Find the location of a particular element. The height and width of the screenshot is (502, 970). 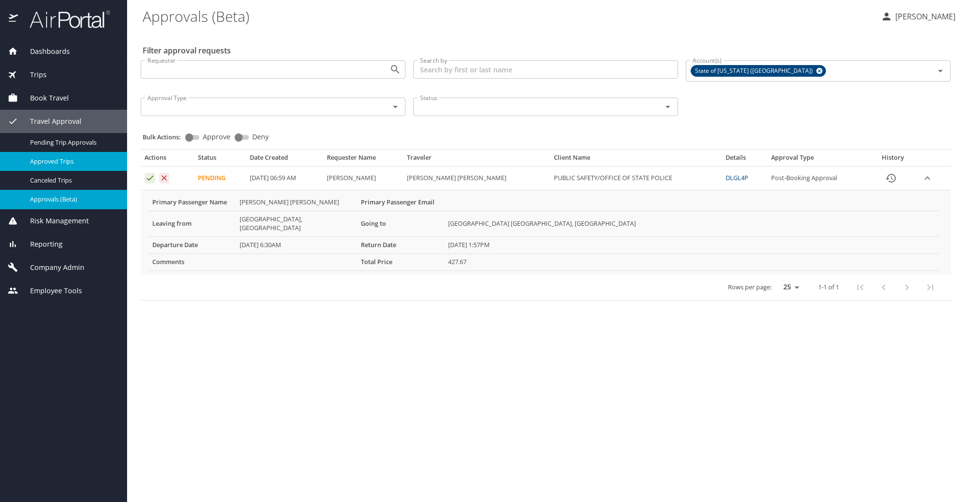

span: Risk Management is located at coordinates (53, 221).